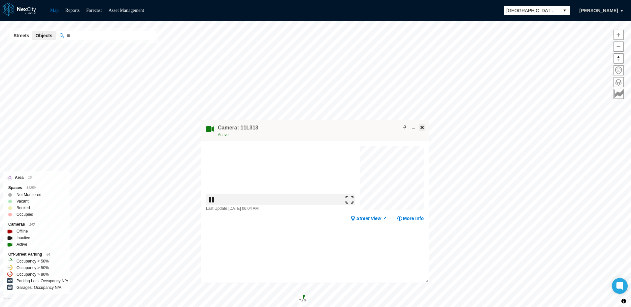  What do you see at coordinates (21, 36) in the screenshot?
I see `span: Streets` at bounding box center [21, 36].